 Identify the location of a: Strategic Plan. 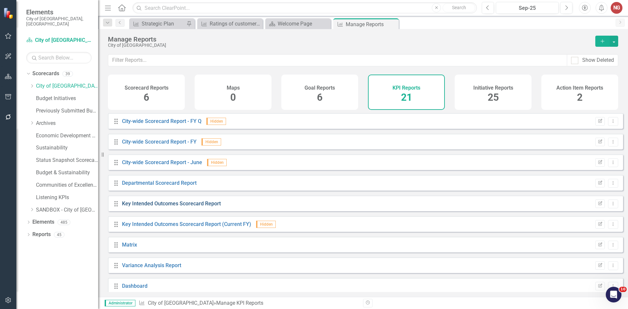
(158, 24).